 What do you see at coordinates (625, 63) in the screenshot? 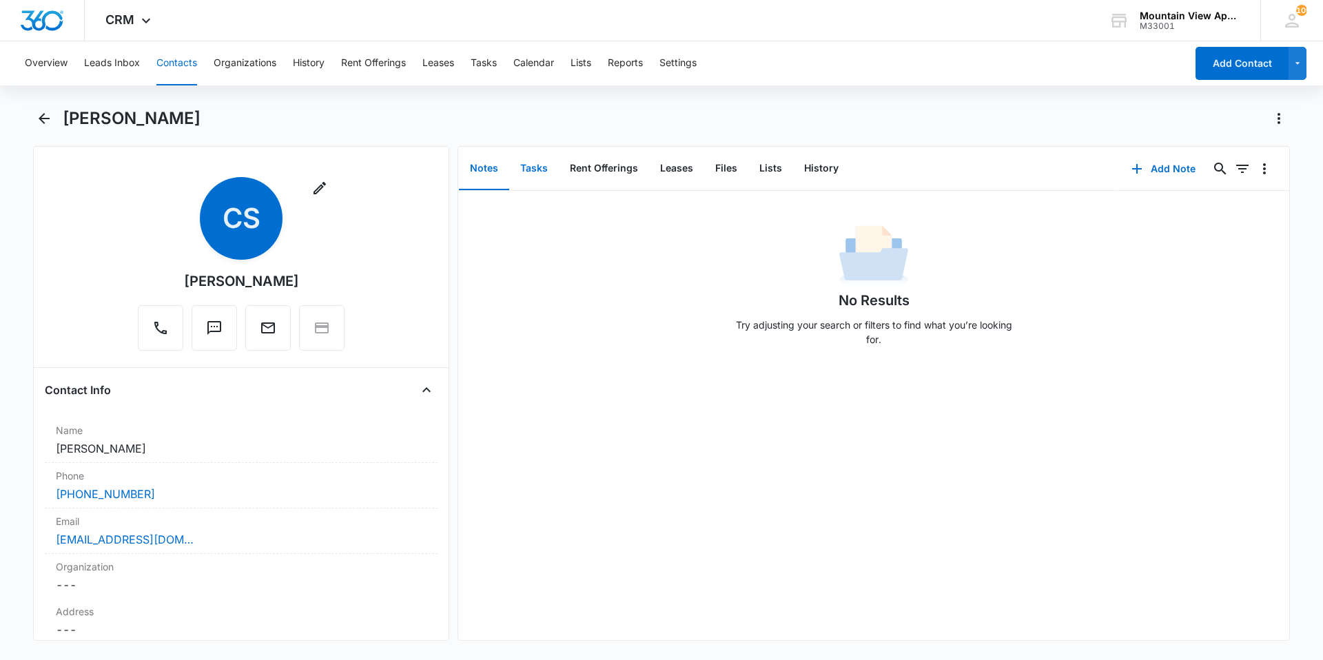
I see `button: Reports` at bounding box center [625, 63].